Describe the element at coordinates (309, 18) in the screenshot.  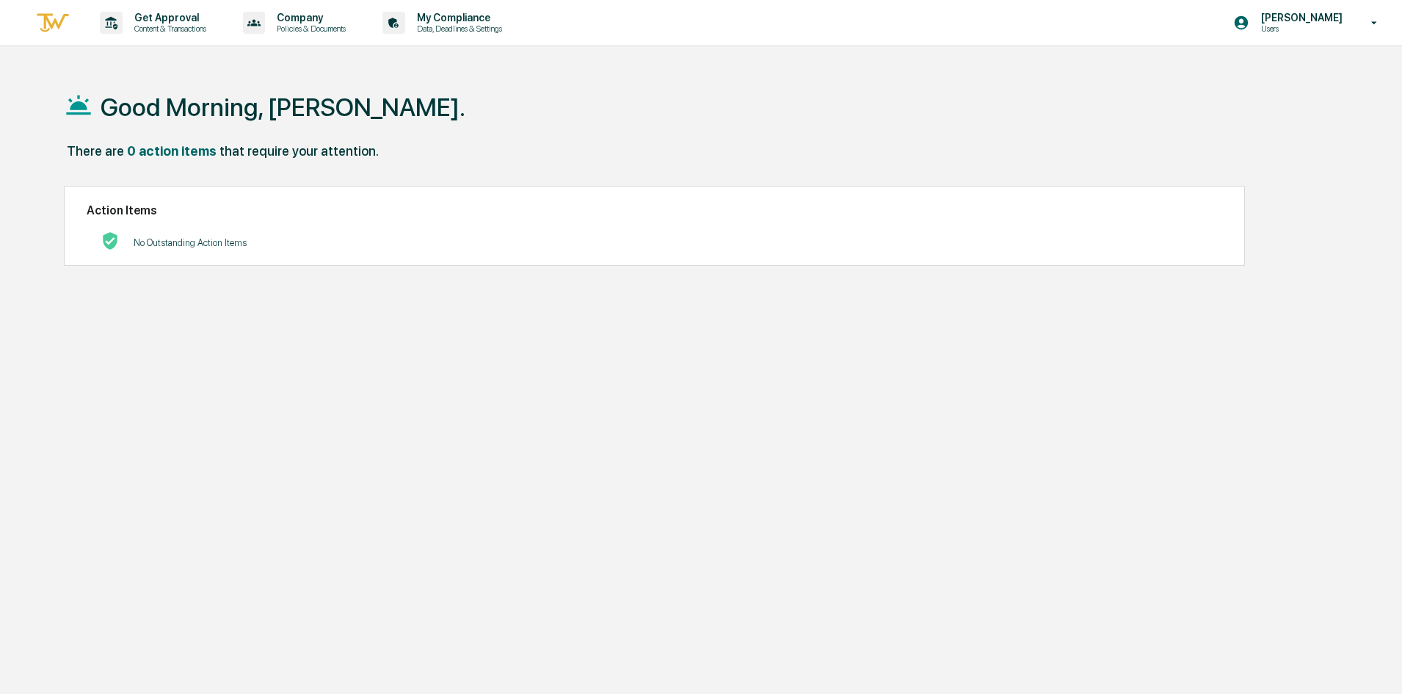
I see `p: Company` at that location.